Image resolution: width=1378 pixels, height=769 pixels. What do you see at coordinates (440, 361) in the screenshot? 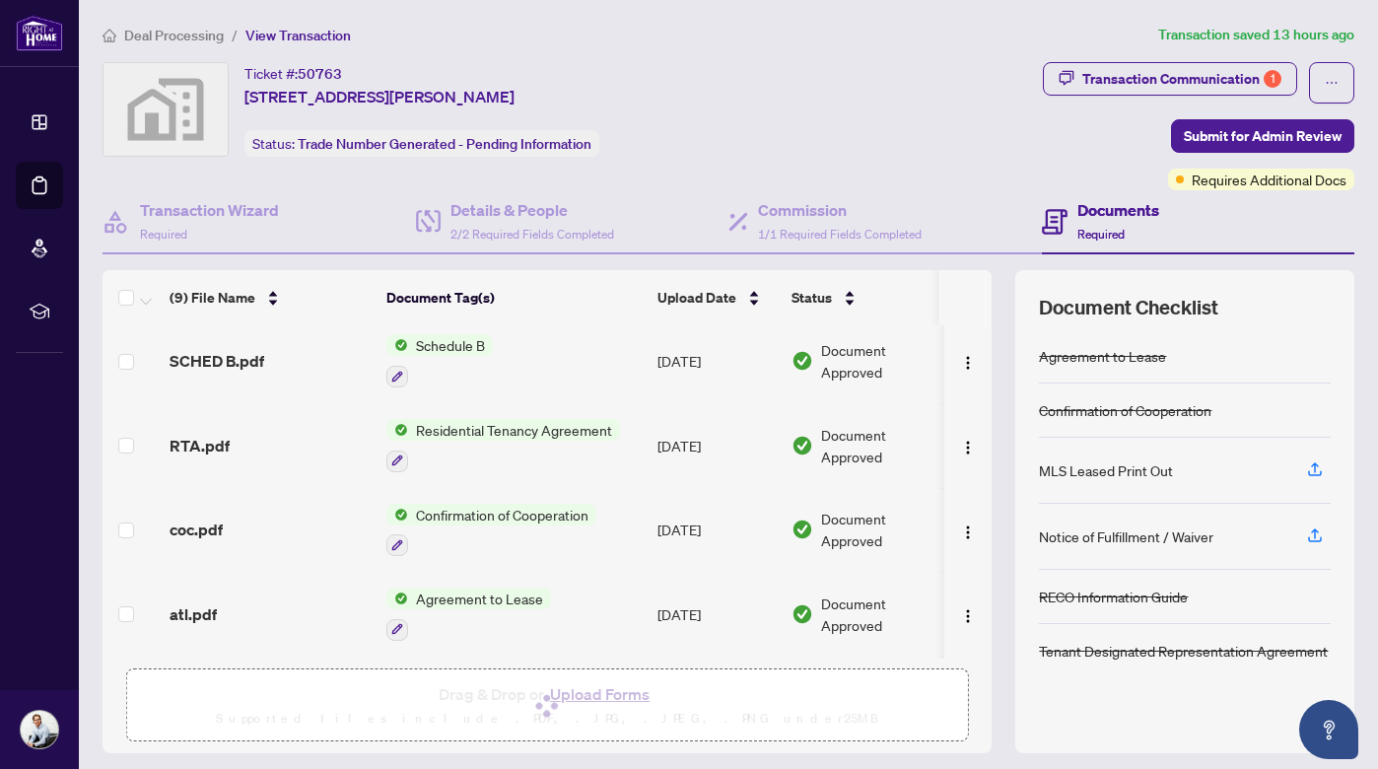
I see `button: Status IconSchedule B` at bounding box center [440, 361].